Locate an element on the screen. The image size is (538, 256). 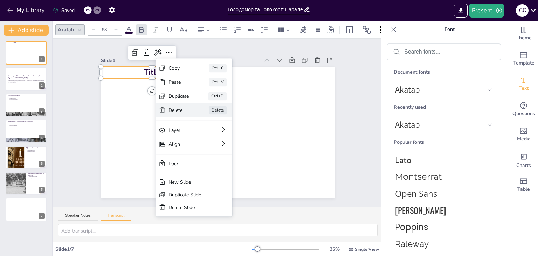
div: Background color is located at coordinates (332, 29).